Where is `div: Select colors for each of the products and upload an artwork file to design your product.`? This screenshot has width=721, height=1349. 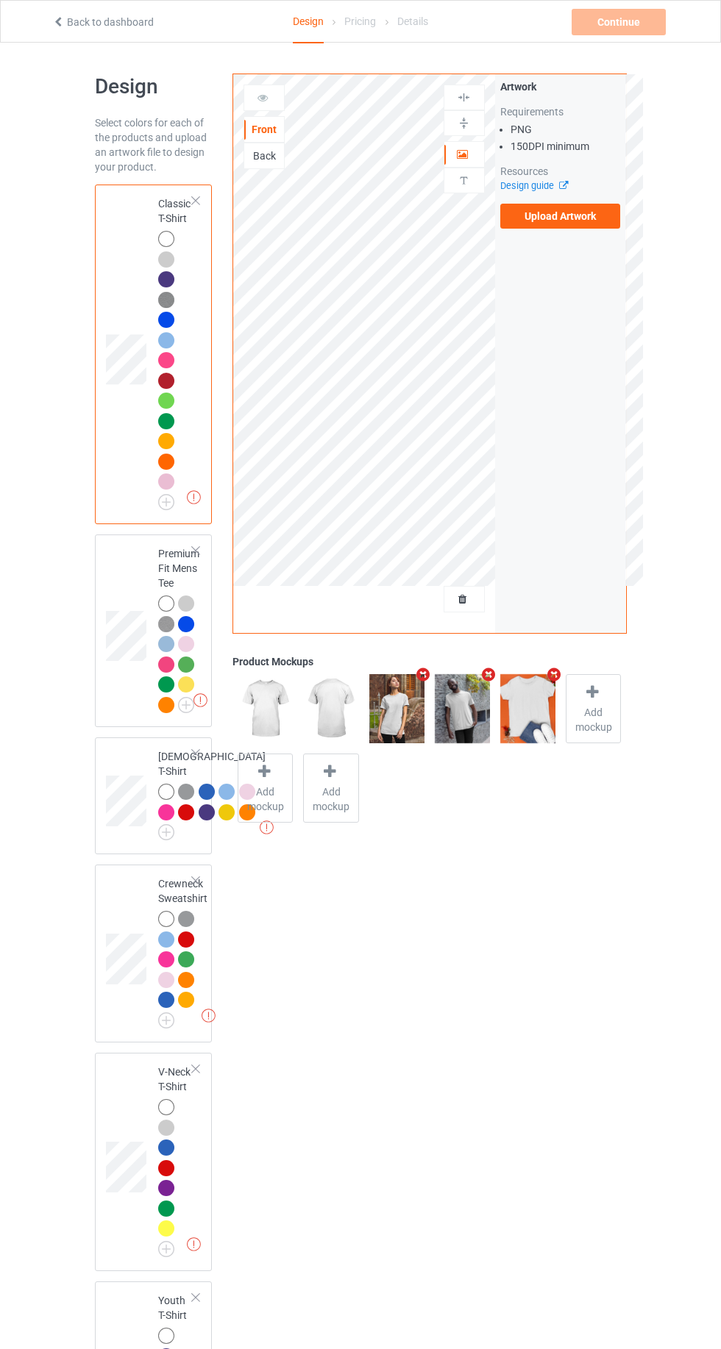 div: Select colors for each of the products and upload an artwork file to design your product. is located at coordinates (154, 145).